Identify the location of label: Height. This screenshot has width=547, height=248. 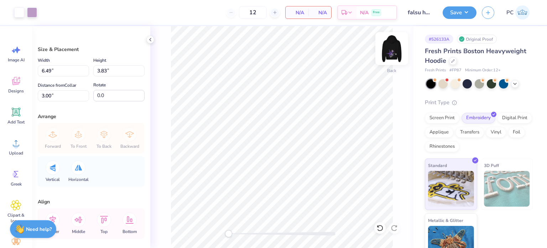
(100, 60).